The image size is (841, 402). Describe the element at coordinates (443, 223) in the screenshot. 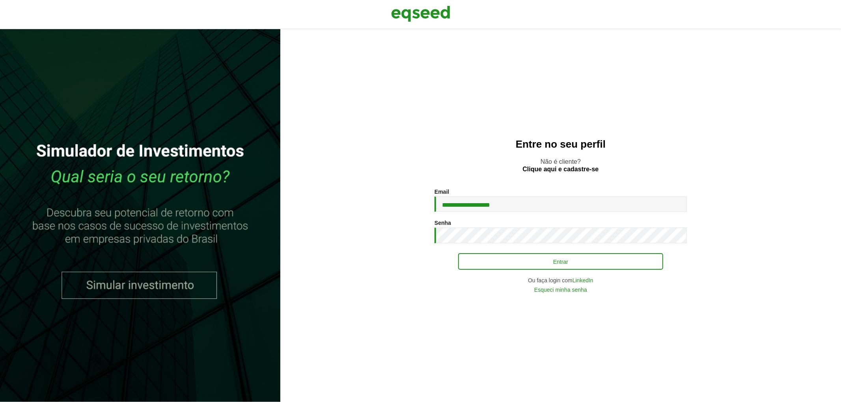

I see `label: Senha` at that location.